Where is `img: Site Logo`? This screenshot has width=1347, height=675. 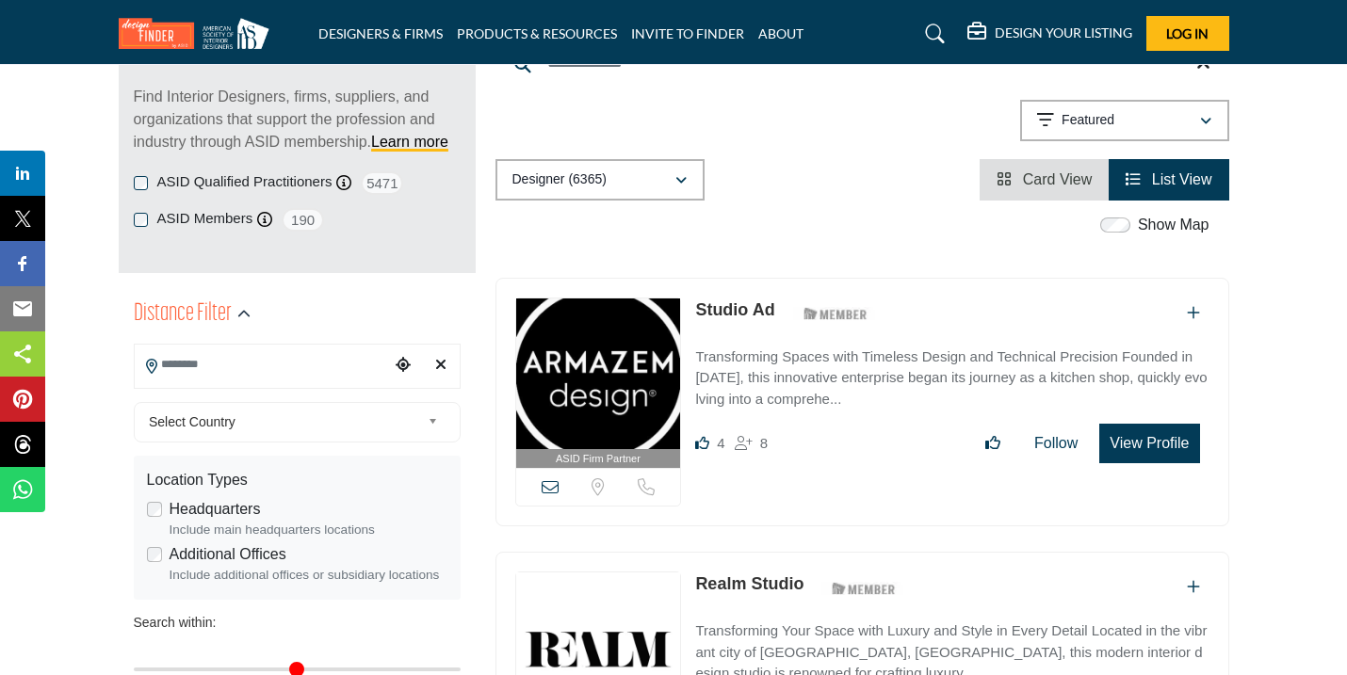 img: Site Logo is located at coordinates (199, 33).